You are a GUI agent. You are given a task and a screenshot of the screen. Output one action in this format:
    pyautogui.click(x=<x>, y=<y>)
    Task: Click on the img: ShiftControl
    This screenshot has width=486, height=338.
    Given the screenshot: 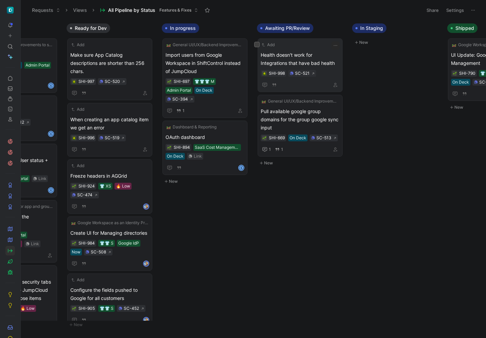 What is the action you would take?
    pyautogui.click(x=10, y=10)
    